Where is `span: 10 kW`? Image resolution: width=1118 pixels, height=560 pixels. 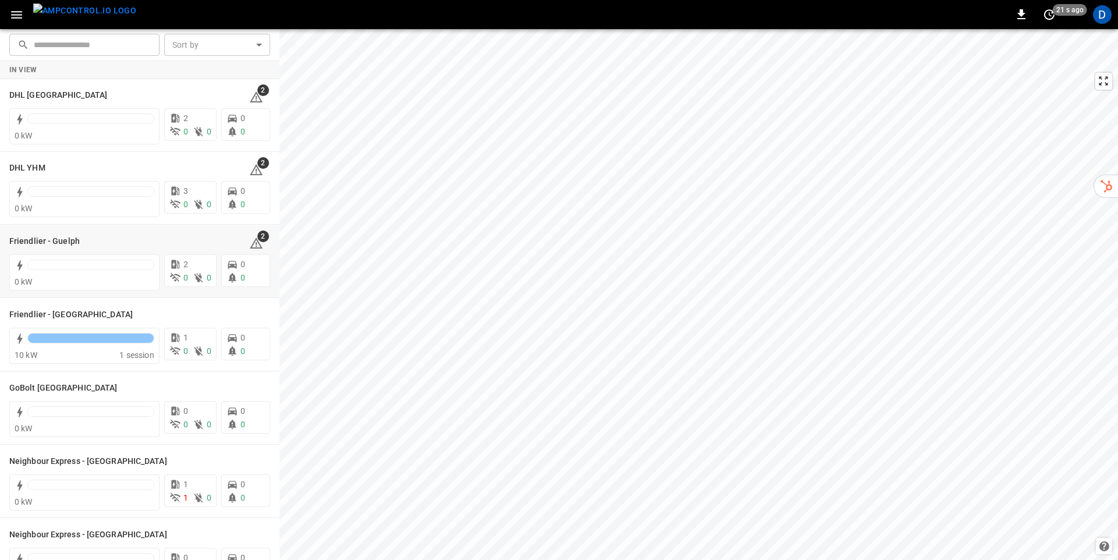 span: 10 kW is located at coordinates (26, 355).